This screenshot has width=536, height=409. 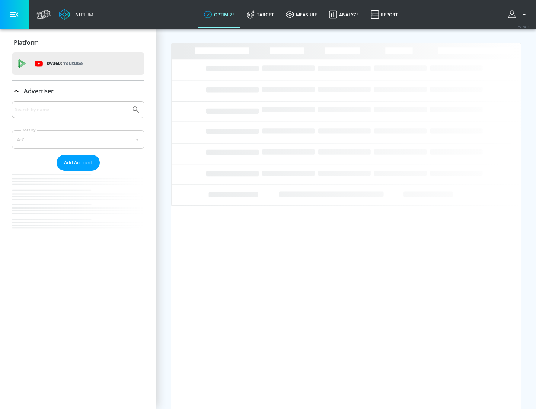 What do you see at coordinates (260, 15) in the screenshot?
I see `a: Target` at bounding box center [260, 15].